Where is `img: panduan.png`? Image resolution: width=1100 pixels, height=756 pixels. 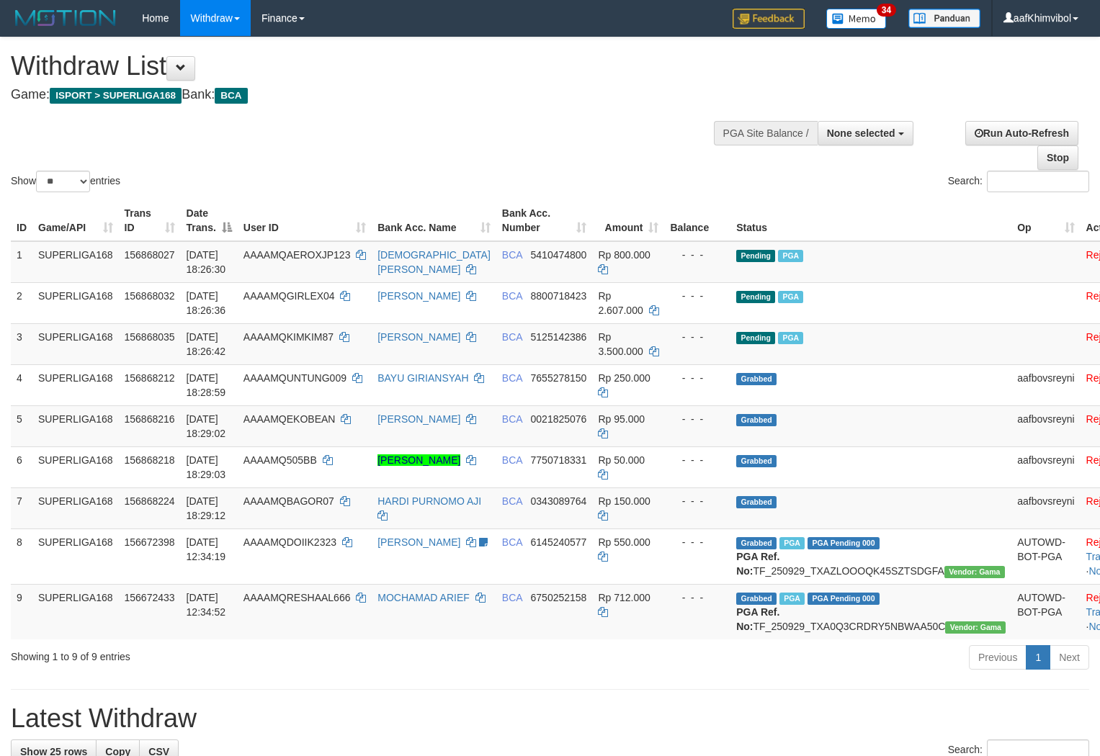 img: panduan.png is located at coordinates (944, 18).